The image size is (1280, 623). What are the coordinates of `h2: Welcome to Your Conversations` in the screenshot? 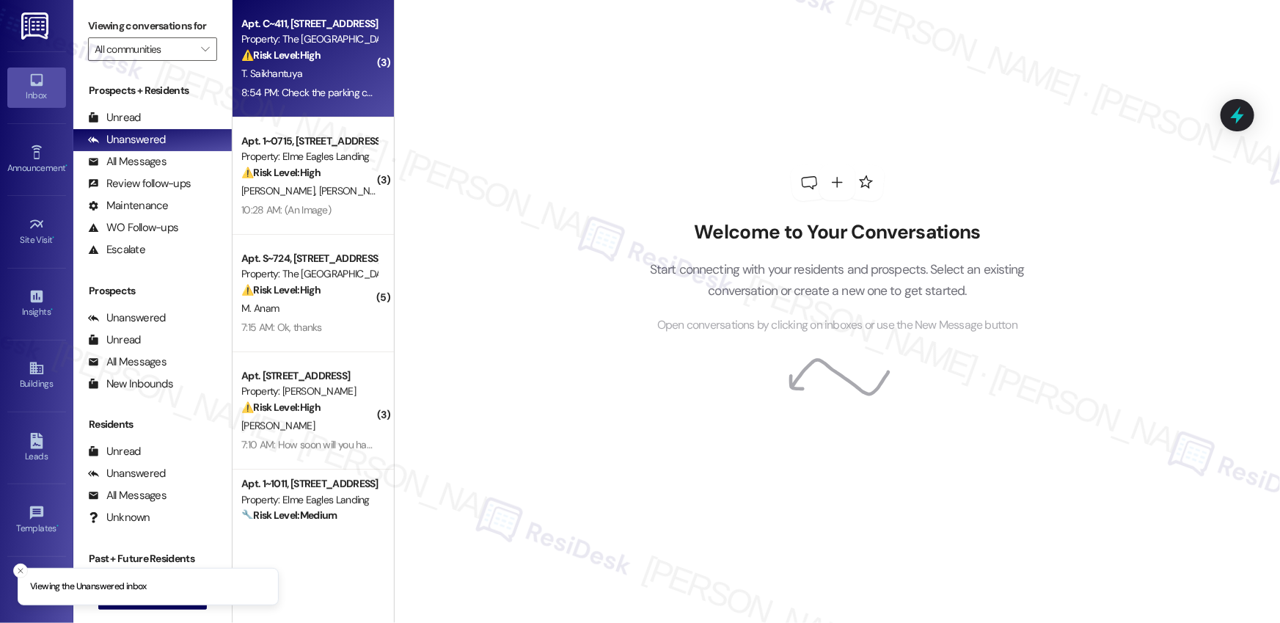 It's located at (838, 233).